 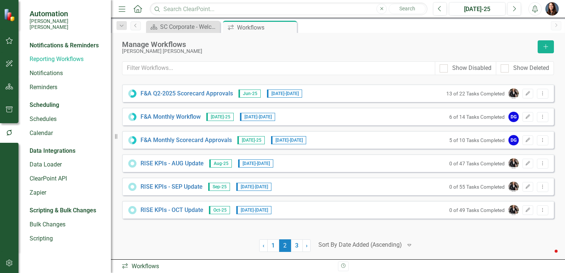 I want to click on input: Filter Workflows..., so click(x=279, y=68).